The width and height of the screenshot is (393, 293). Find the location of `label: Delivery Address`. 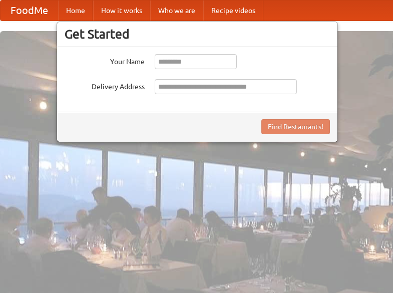

label: Delivery Address is located at coordinates (105, 85).